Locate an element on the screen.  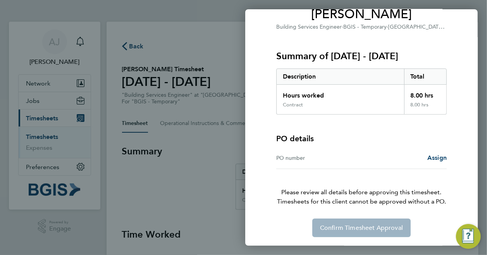
div: Contract is located at coordinates (293, 105).